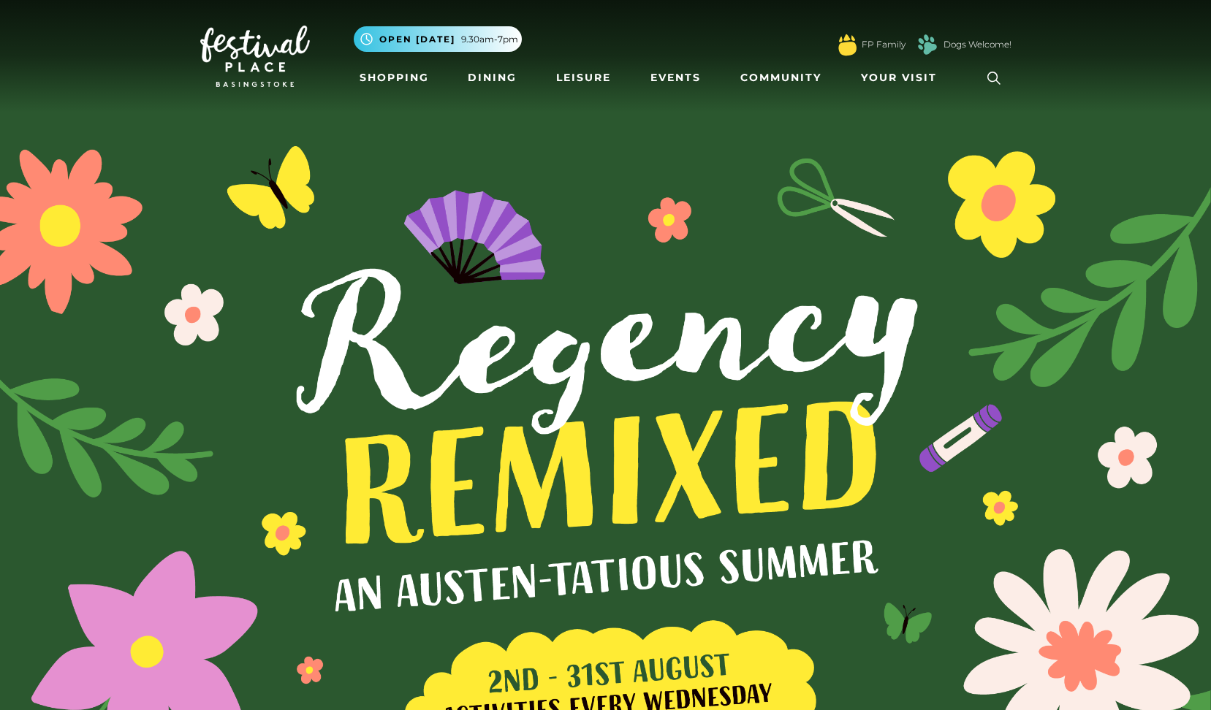 The height and width of the screenshot is (710, 1211). I want to click on img: Festival Place Logo, so click(255, 56).